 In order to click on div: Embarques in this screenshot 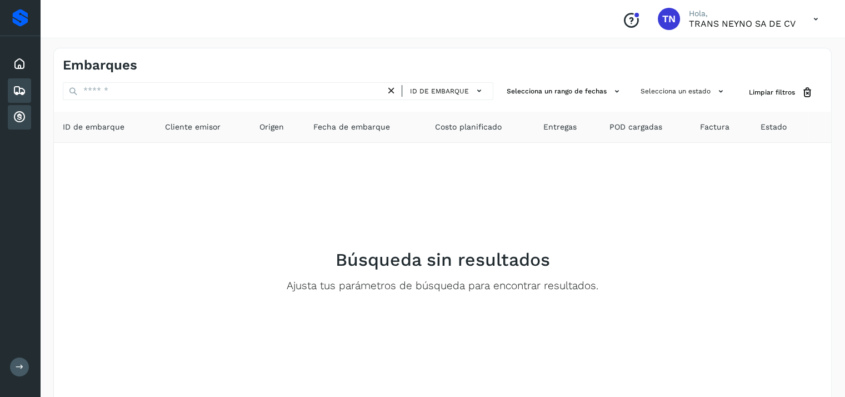, I will do `click(19, 91)`.